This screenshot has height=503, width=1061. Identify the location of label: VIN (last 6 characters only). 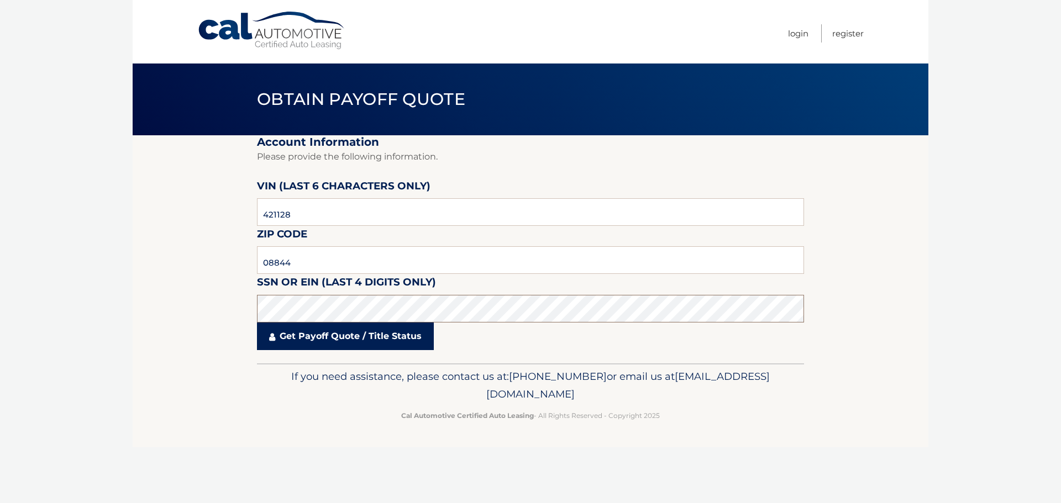
(344, 188).